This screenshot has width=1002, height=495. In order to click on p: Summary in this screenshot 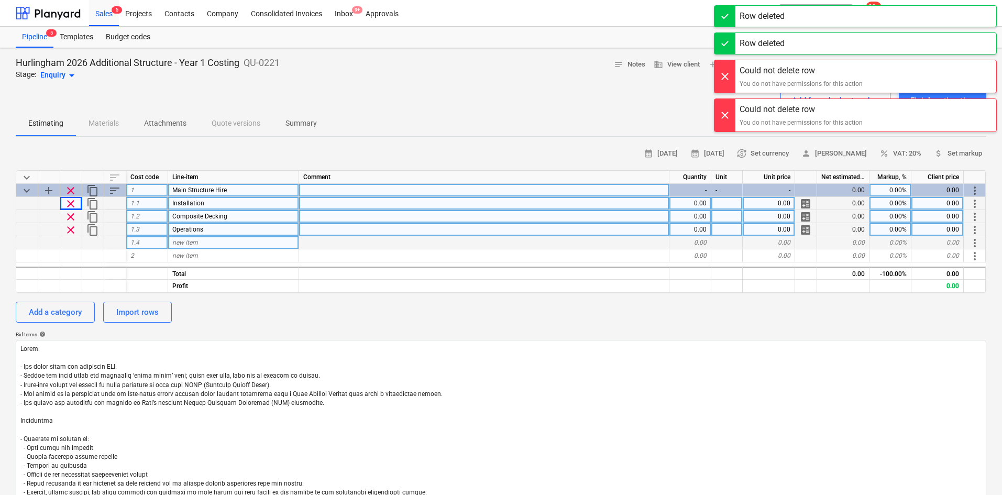, I will do `click(301, 123)`.